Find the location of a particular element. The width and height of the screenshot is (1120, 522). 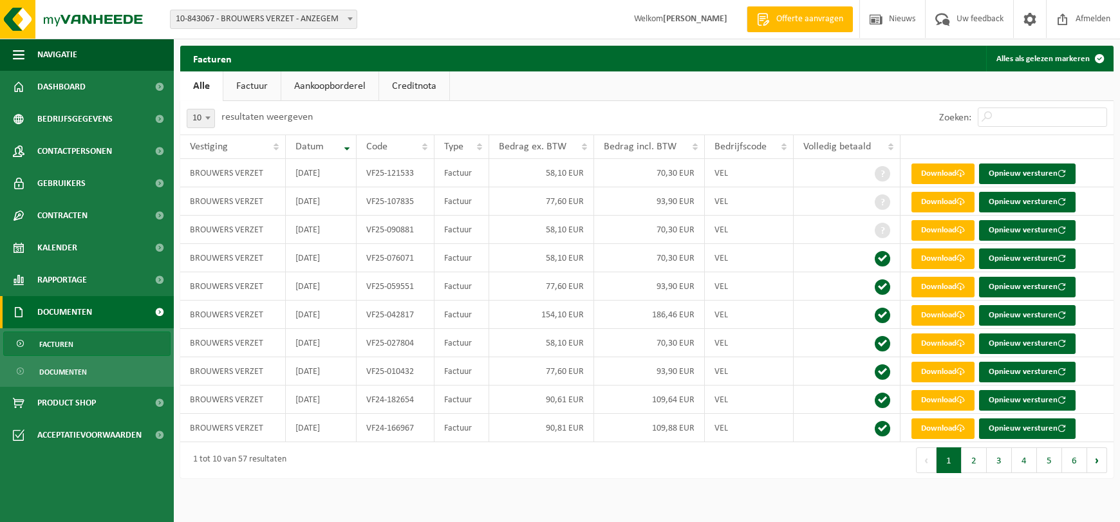

td: VF25-027804 is located at coordinates (396, 343).